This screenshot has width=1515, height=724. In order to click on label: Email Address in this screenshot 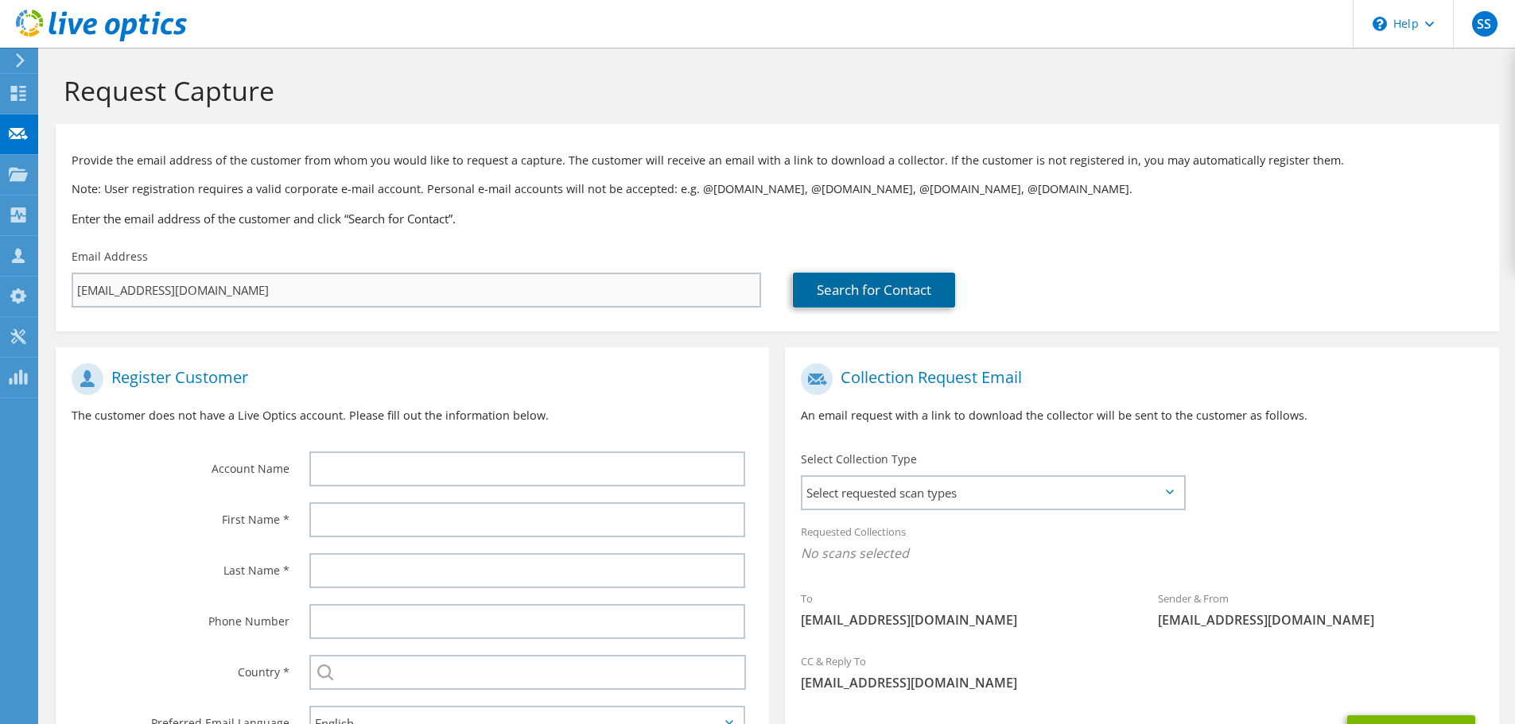, I will do `click(110, 257)`.